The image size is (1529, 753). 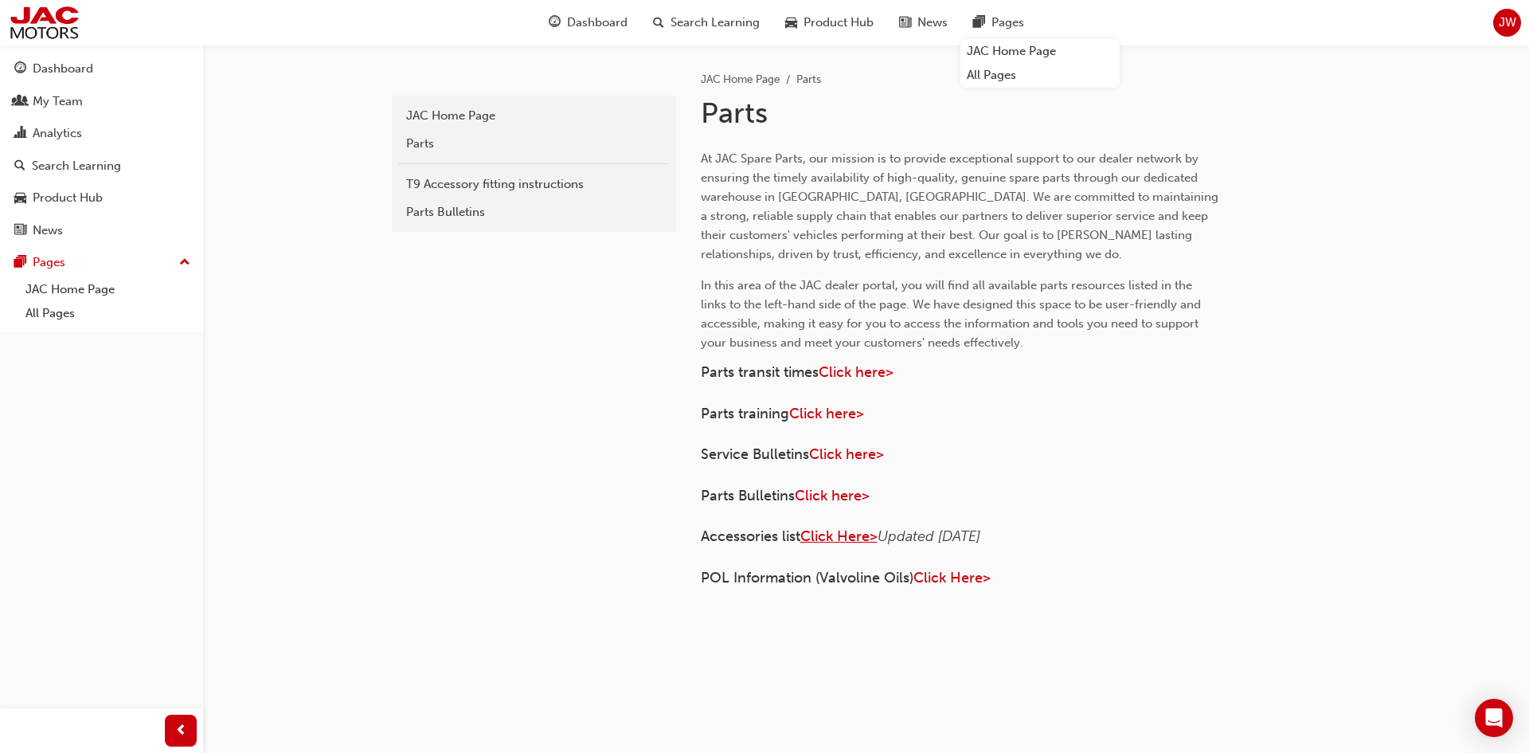 I want to click on div: Open Intercom Messenger, so click(x=1494, y=718).